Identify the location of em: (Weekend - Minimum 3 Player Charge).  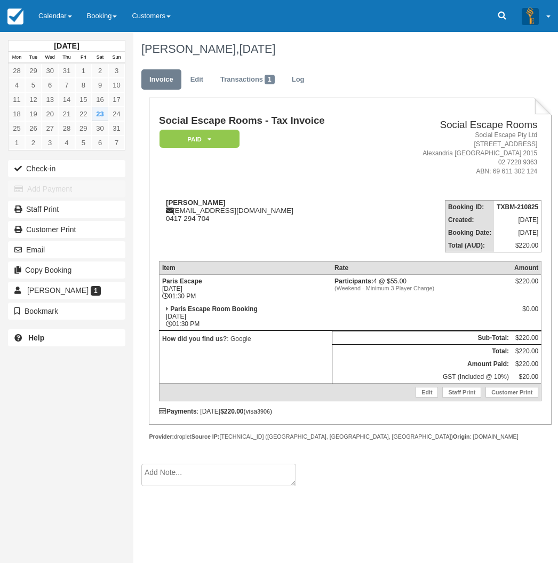
(422, 288).